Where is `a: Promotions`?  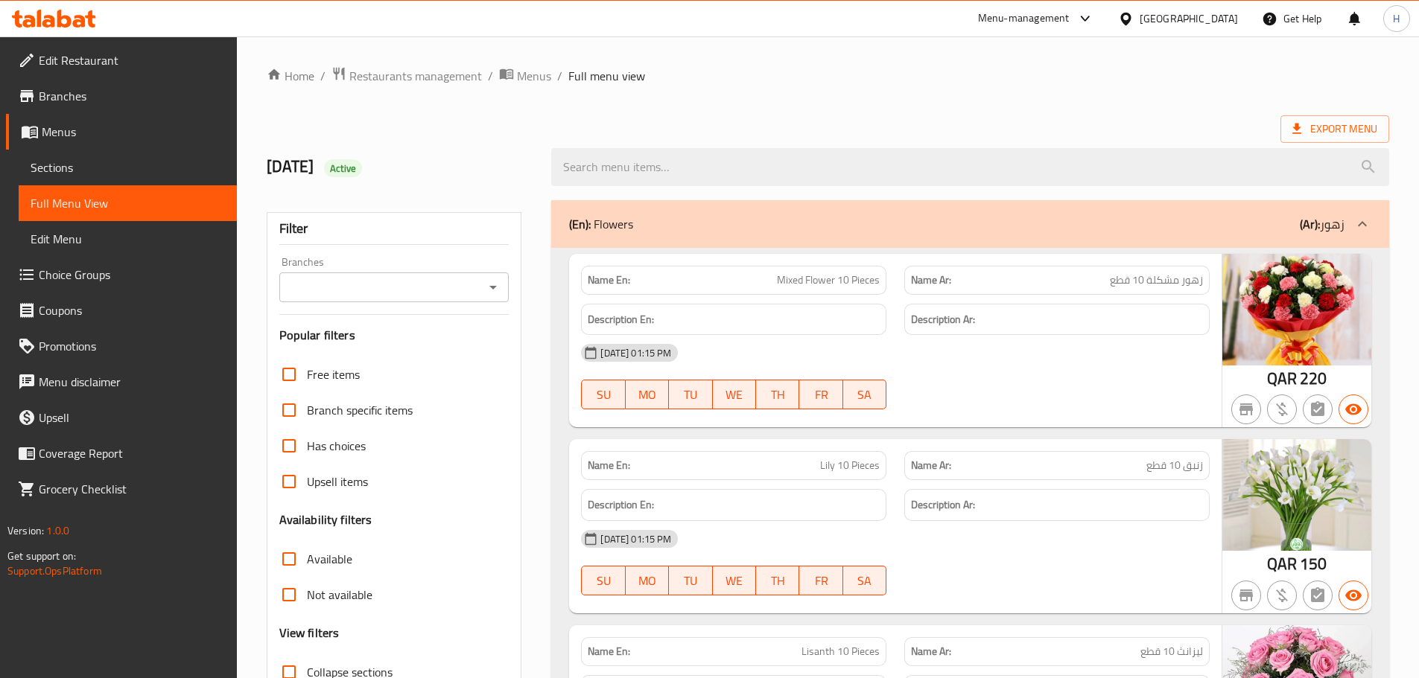
a: Promotions is located at coordinates (121, 346).